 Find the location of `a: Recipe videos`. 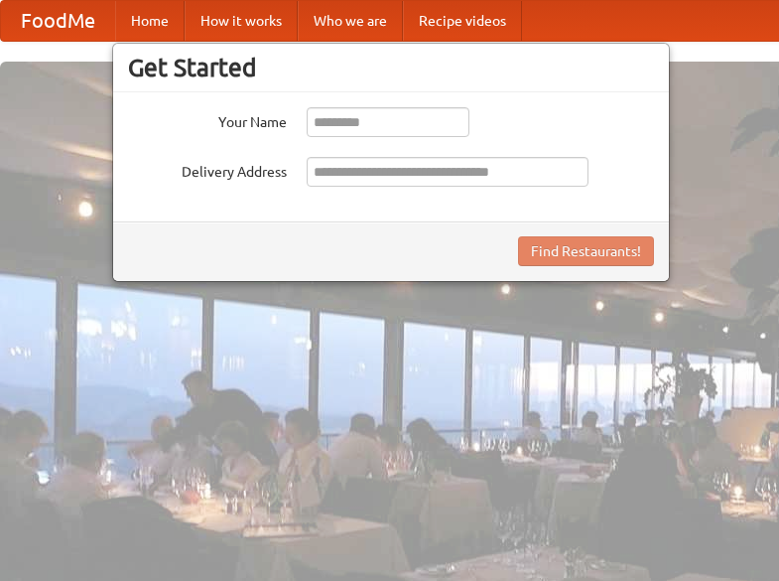

a: Recipe videos is located at coordinates (463, 21).